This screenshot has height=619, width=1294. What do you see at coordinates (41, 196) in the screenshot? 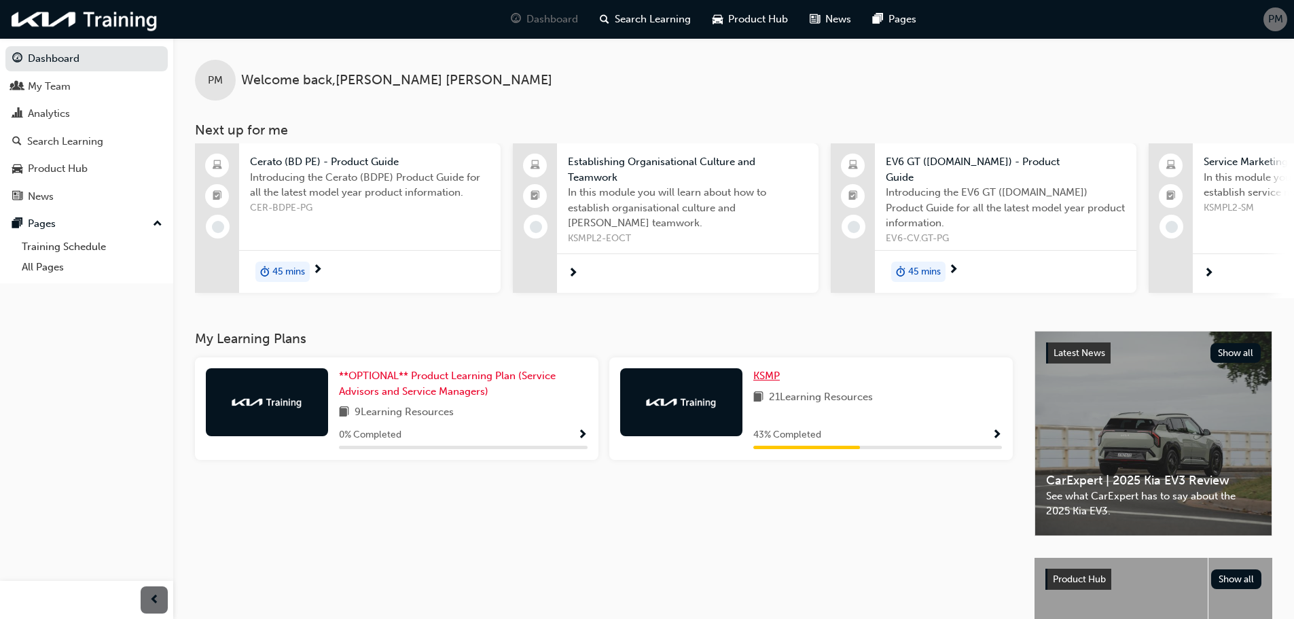
I see `div: News` at bounding box center [41, 196].